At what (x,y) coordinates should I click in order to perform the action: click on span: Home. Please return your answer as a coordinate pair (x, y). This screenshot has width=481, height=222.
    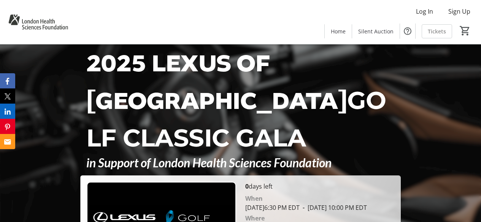
    Looking at the image, I should click on (338, 31).